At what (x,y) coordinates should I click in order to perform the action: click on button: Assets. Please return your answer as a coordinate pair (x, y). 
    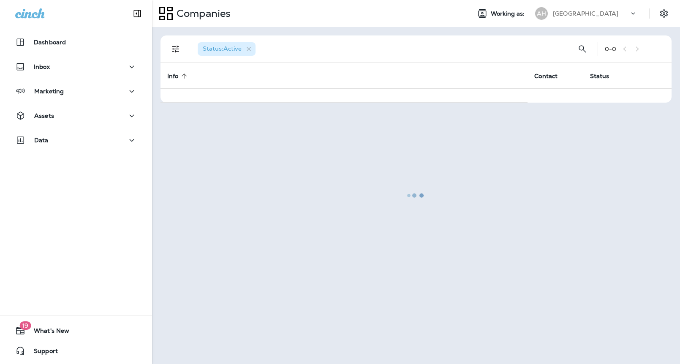
    Looking at the image, I should click on (76, 116).